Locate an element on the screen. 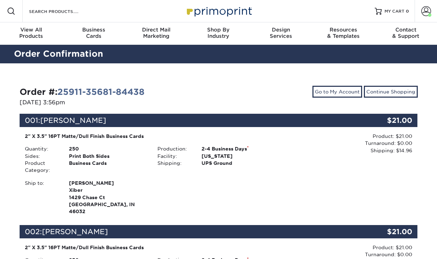 The height and width of the screenshot is (259, 437). div: Quantity: is located at coordinates (42, 149).